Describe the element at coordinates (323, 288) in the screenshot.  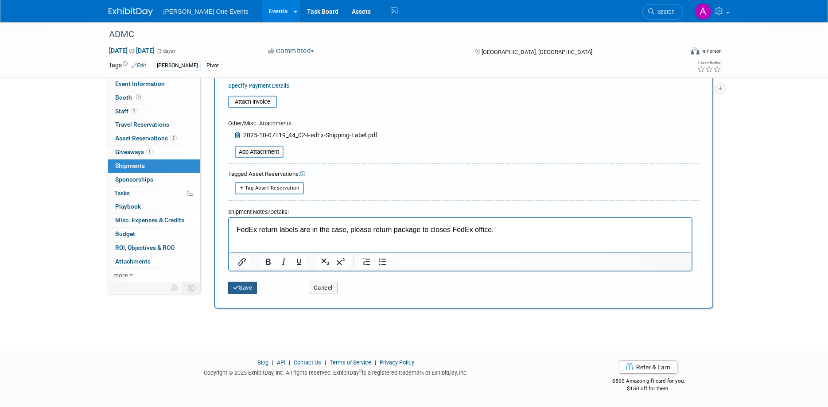
I see `button: Cancel` at that location.